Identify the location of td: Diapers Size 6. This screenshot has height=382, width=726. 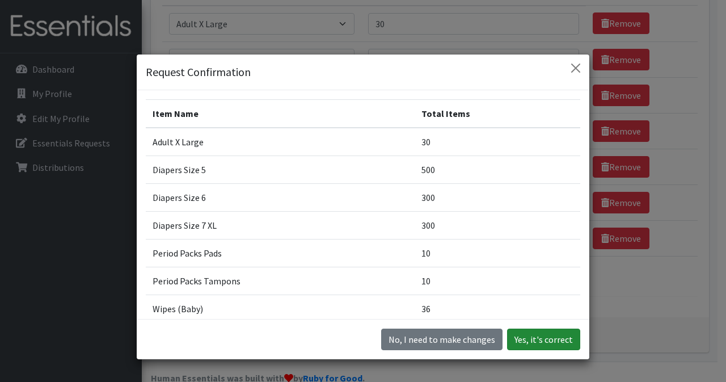
(280, 197).